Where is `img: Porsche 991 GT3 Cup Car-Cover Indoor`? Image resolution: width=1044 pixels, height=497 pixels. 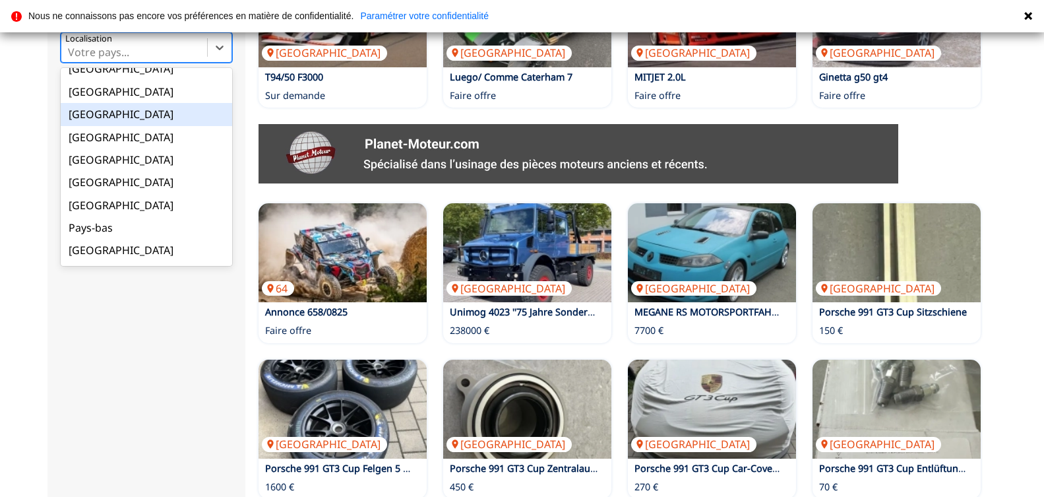 img: Porsche 991 GT3 Cup Car-Cover Indoor is located at coordinates (712, 409).